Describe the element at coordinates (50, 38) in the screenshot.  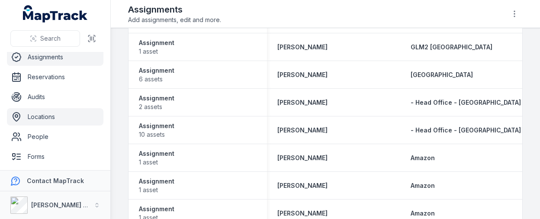
I see `span: Search` at that location.